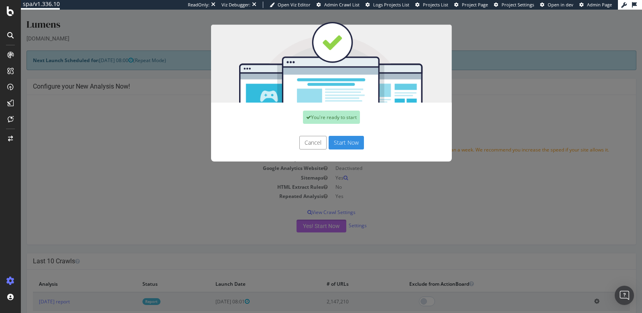 The width and height of the screenshot is (642, 313). I want to click on a: Open in dev, so click(556, 5).